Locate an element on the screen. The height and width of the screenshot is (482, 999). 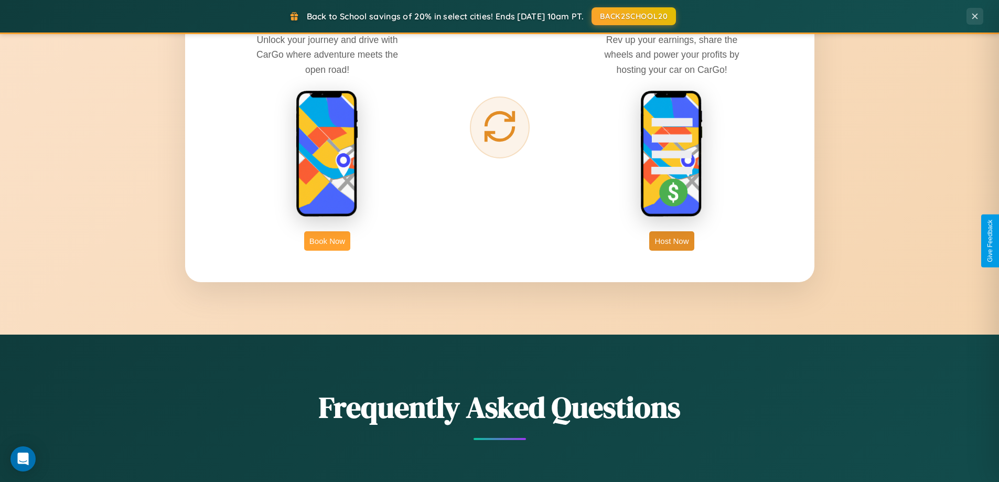
img: rent phone is located at coordinates (327, 154).